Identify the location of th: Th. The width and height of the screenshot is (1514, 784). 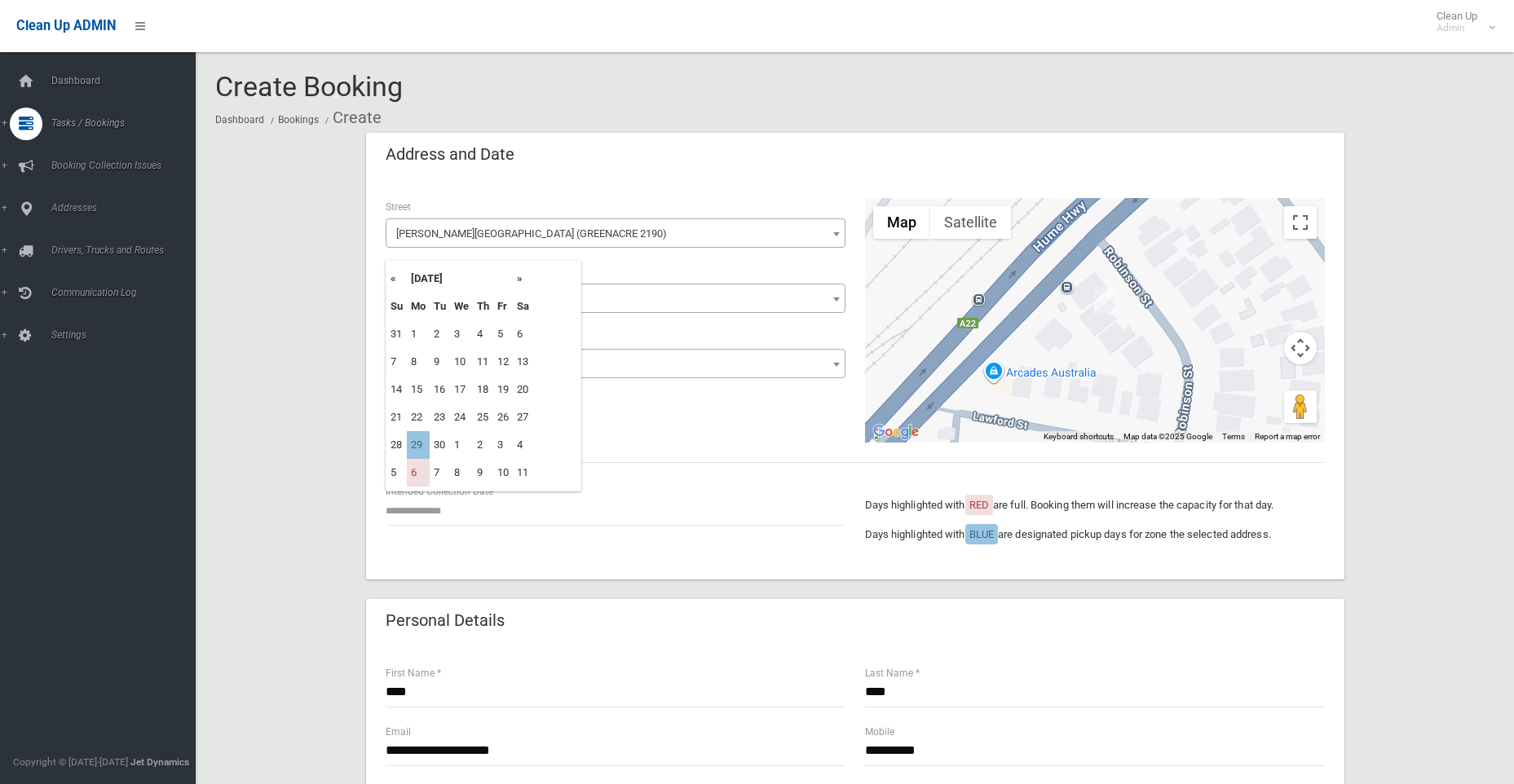
(483, 306).